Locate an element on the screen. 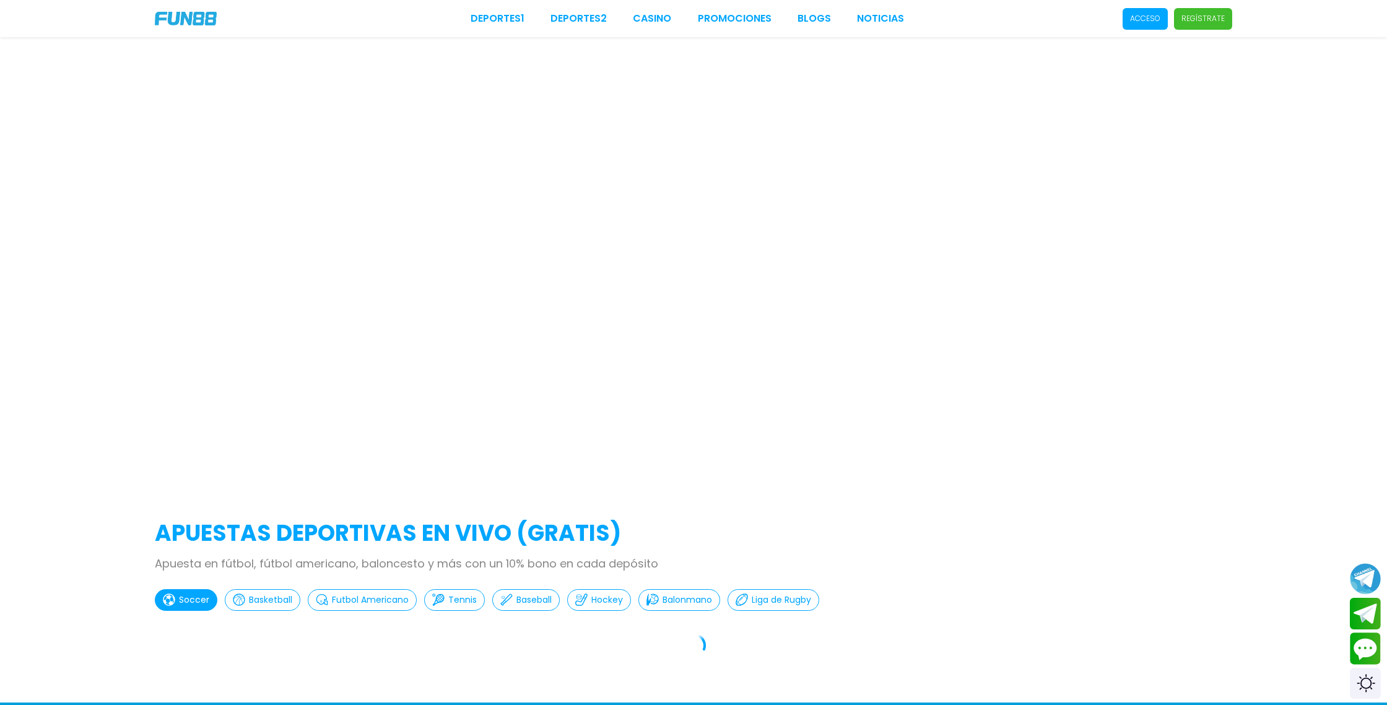 The height and width of the screenshot is (705, 1387). a: Deportes2 is located at coordinates (578, 19).